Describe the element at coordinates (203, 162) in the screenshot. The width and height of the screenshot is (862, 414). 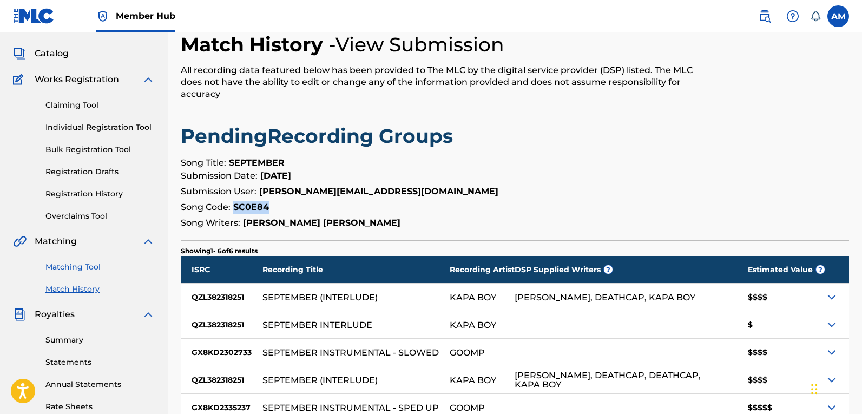
I see `span: Song Title:` at that location.